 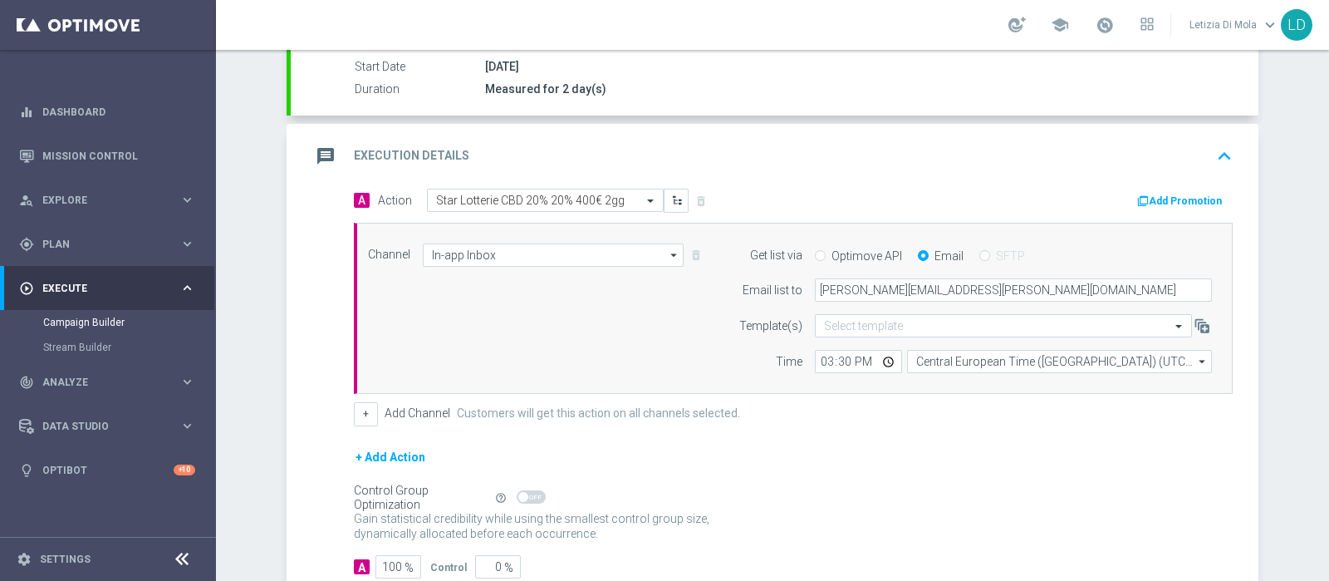 I want to click on button: + Add Action, so click(x=390, y=457).